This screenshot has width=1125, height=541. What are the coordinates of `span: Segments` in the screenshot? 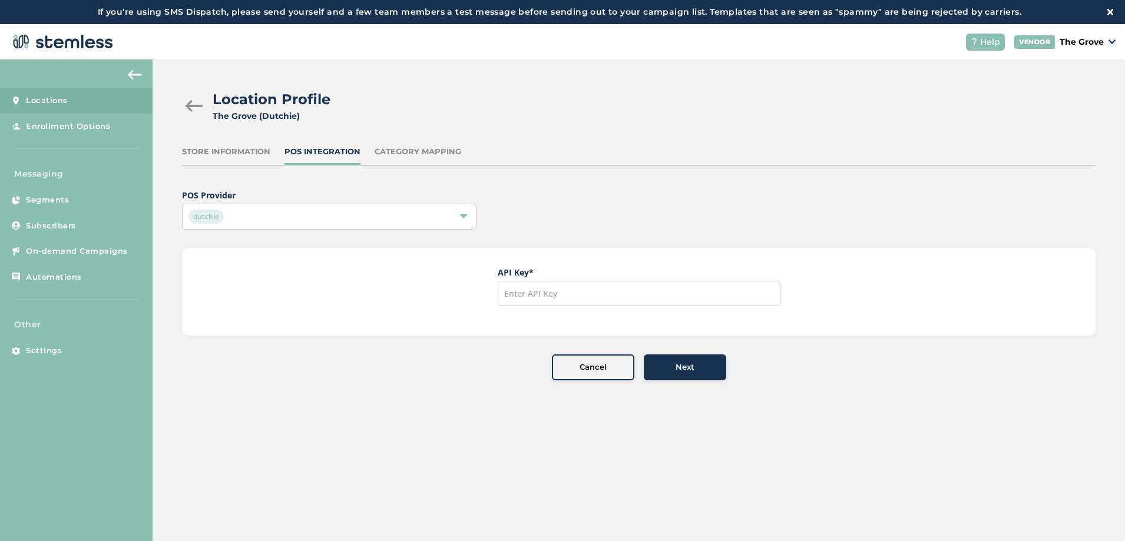 It's located at (47, 200).